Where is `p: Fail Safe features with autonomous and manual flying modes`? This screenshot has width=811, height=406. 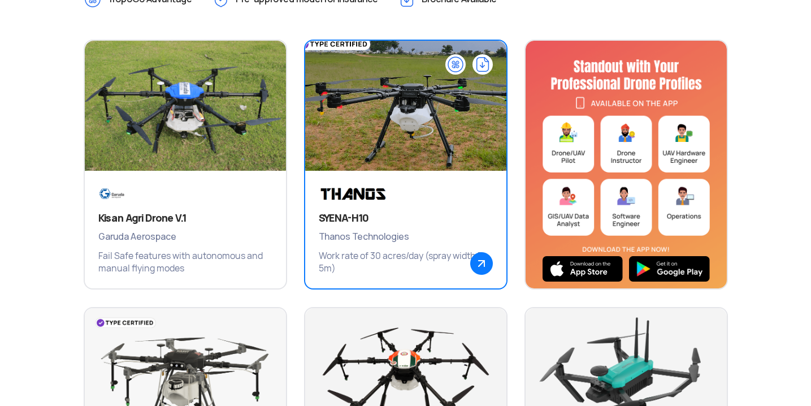 p: Fail Safe features with autonomous and manual flying modes is located at coordinates (185, 262).